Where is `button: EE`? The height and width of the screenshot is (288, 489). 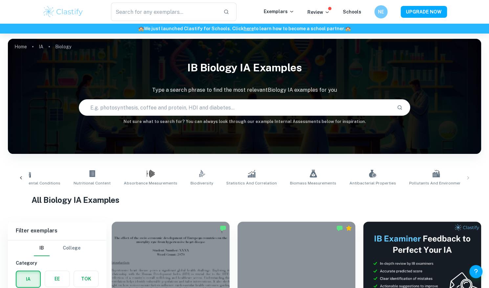
button: EE is located at coordinates (57, 278).